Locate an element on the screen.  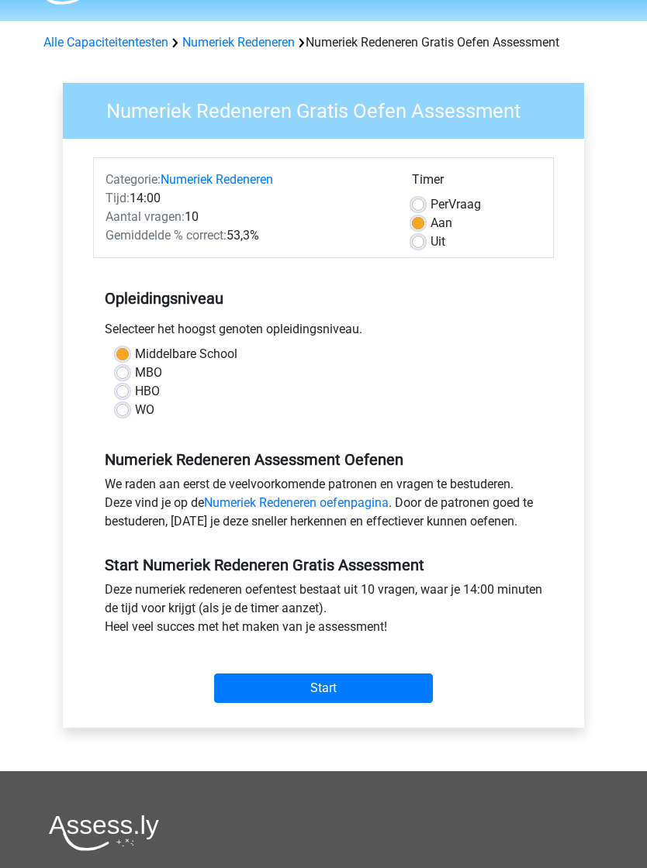
span: Aantal vragen: is located at coordinates (145, 216).